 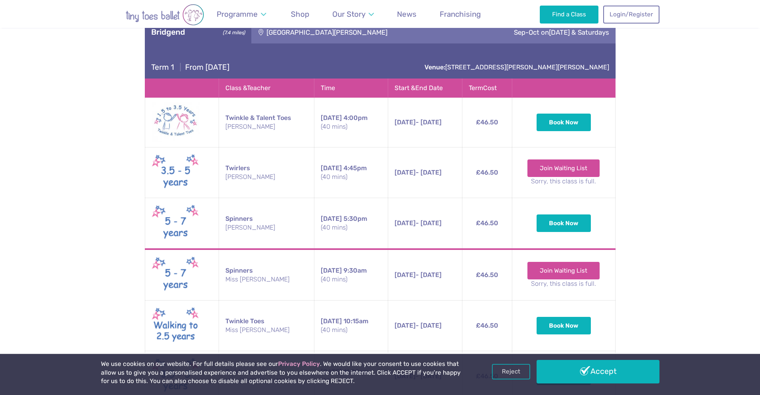 What do you see at coordinates (407, 14) in the screenshot?
I see `a: News` at bounding box center [407, 14].